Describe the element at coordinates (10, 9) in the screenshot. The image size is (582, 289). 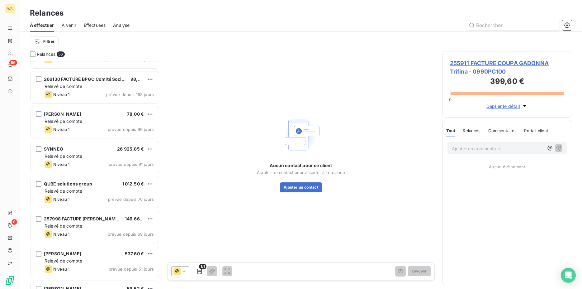
I see `div: WA` at that location.